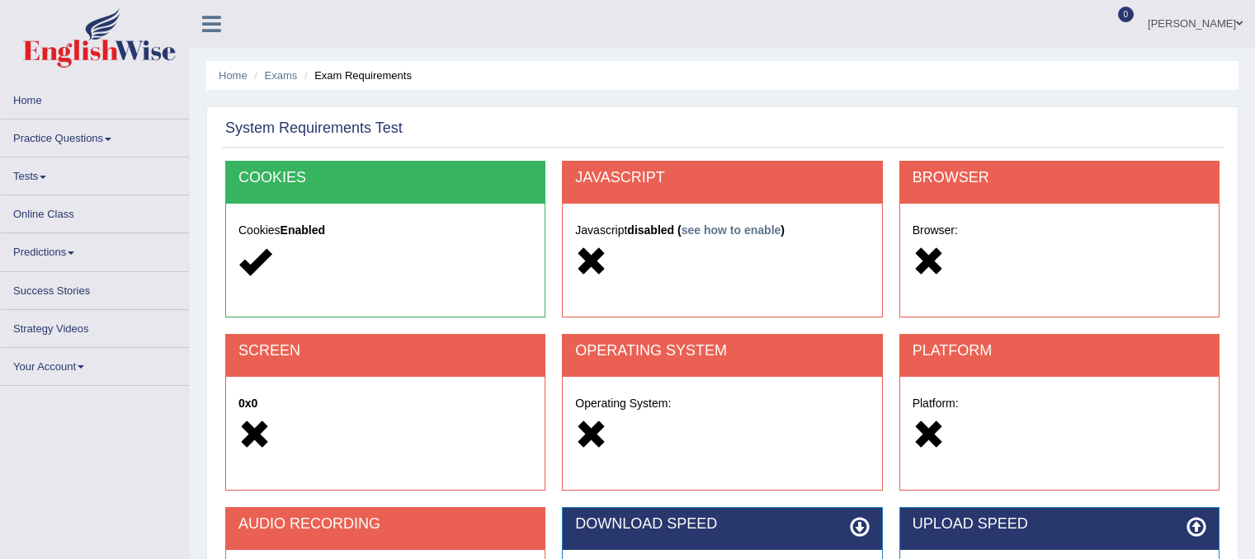 This screenshot has height=559, width=1255. What do you see at coordinates (706, 230) in the screenshot?
I see `strong: disabled ( )` at bounding box center [706, 230].